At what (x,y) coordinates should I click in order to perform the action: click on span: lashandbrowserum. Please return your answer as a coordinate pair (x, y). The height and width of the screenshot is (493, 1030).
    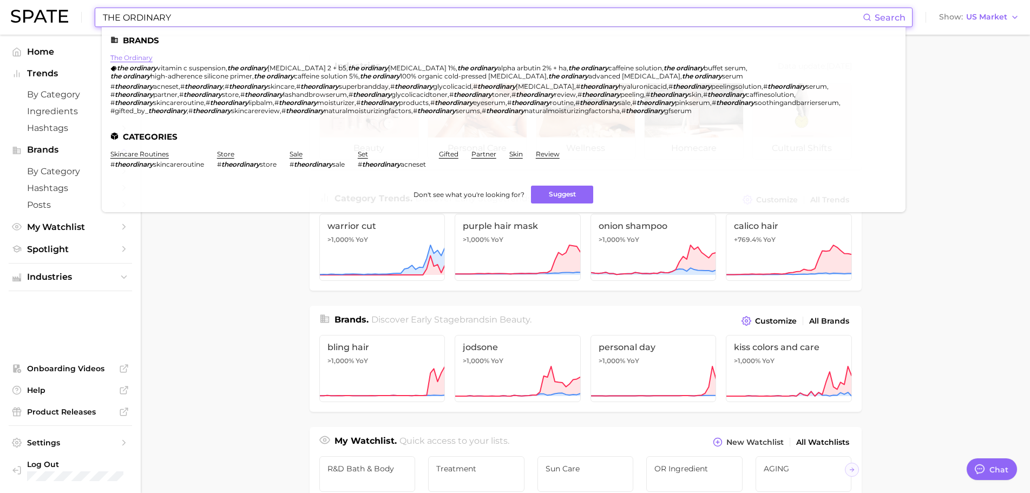
    Looking at the image, I should click on (315, 94).